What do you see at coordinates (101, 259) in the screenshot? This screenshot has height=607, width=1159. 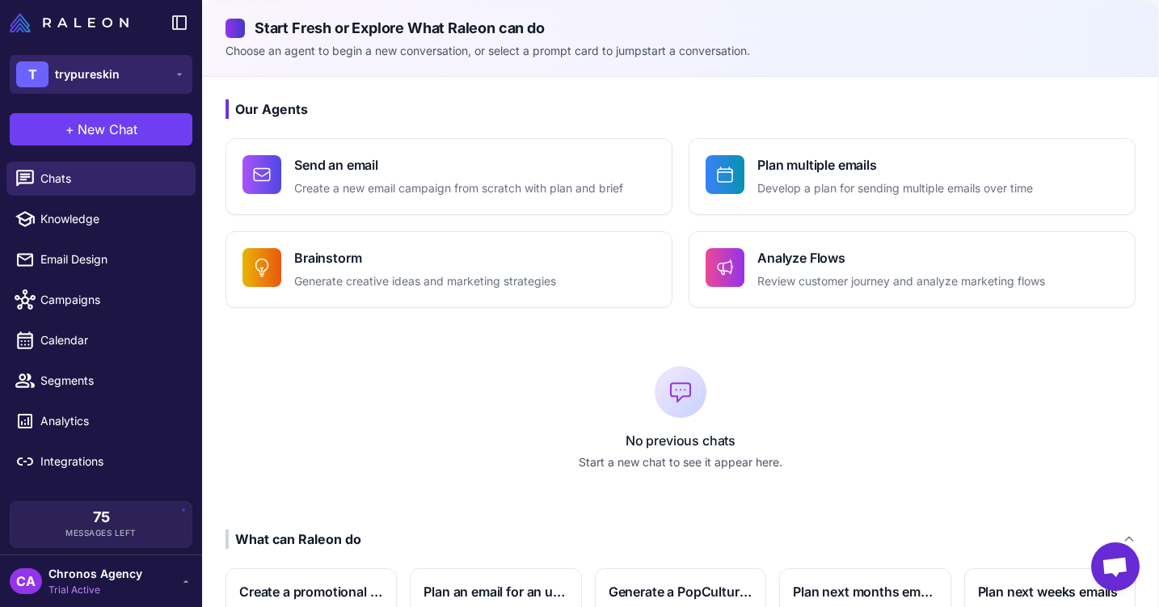 I see `a: Email Design` at bounding box center [101, 259].